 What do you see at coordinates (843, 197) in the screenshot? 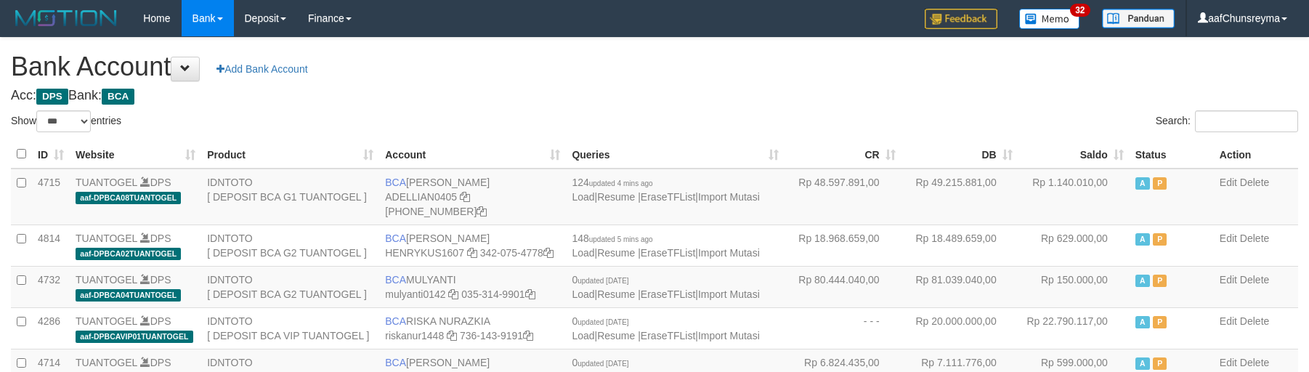
I see `td: Rp 48.597.891,00` at bounding box center [843, 197].